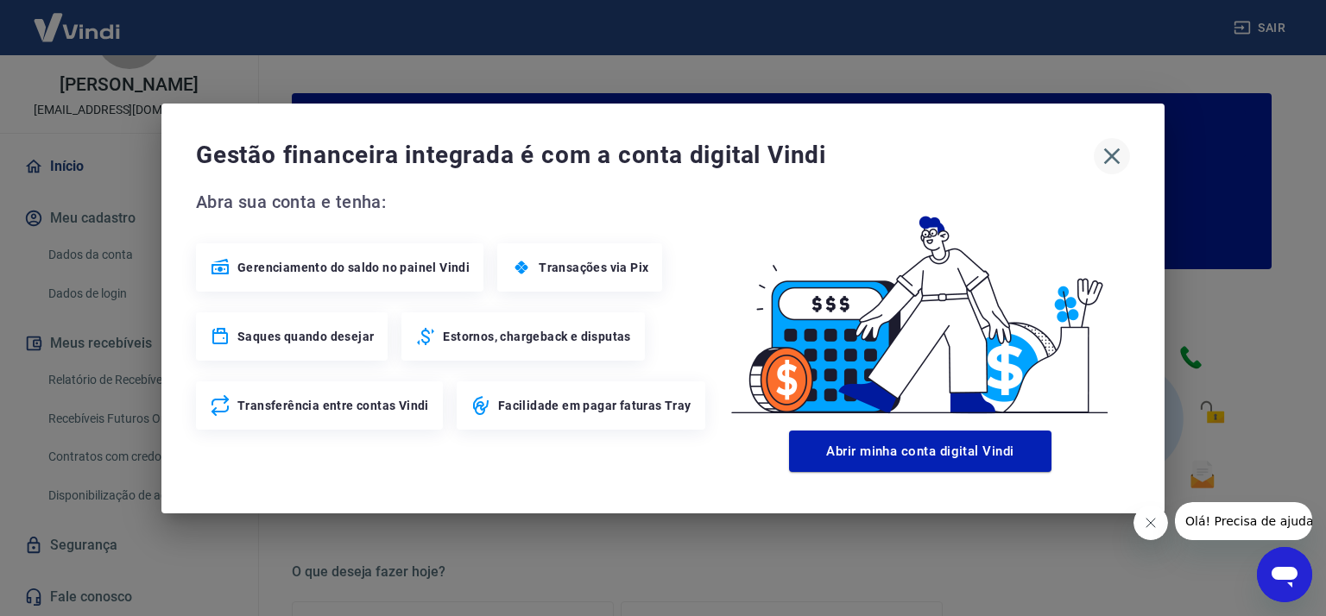  What do you see at coordinates (593, 268) in the screenshot?
I see `span: Transações via Pix` at bounding box center [593, 268].